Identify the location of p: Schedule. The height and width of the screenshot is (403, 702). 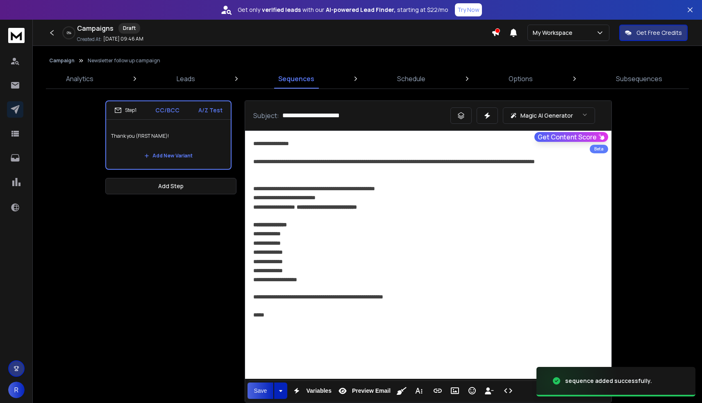
(411, 79).